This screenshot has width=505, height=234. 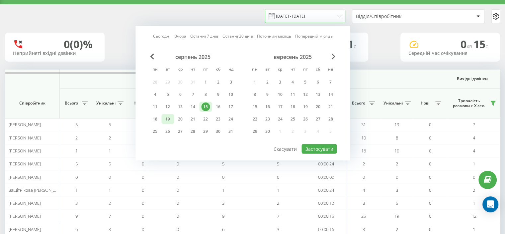 What do you see at coordinates (305, 82) in the screenshot?
I see `div: пт 5 вер 2025 р.` at bounding box center [305, 82].